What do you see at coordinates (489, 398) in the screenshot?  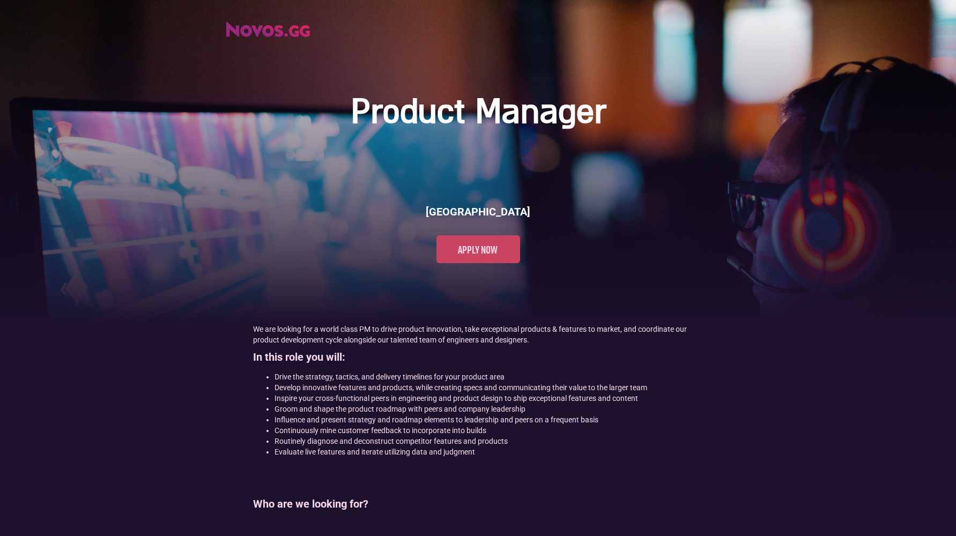 I see `li: Inspire your cross-functional peers in engineering and product design to ship exceptional feature...` at bounding box center [489, 398].